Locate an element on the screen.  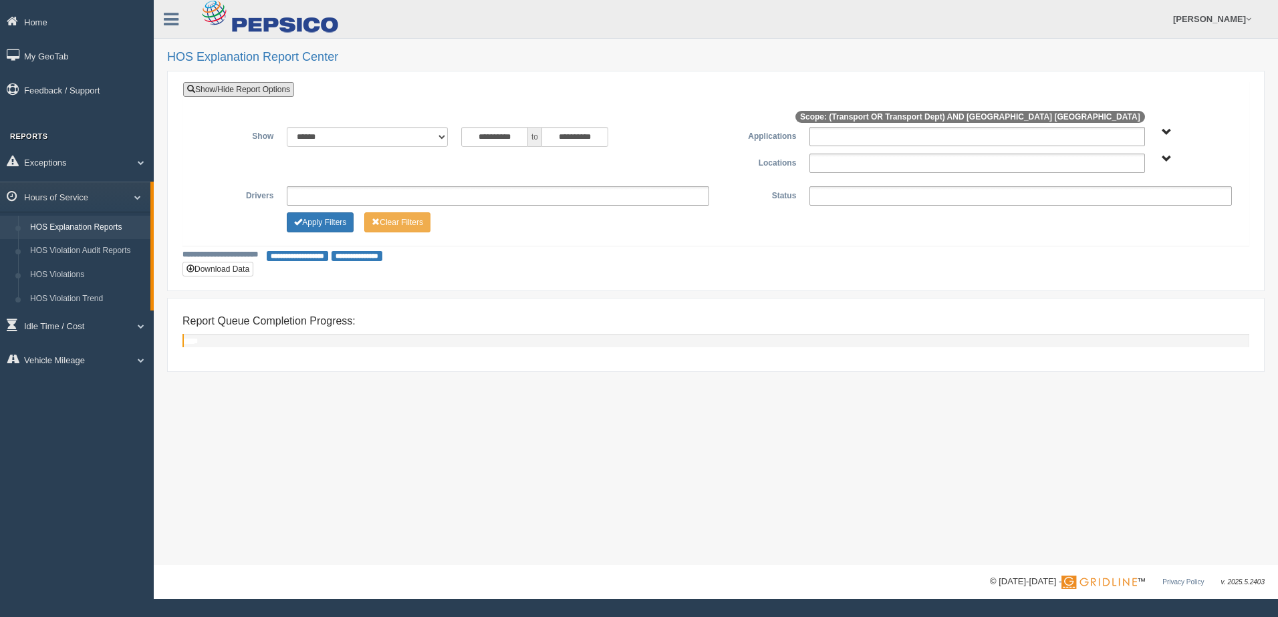
span: to is located at coordinates (535, 137).